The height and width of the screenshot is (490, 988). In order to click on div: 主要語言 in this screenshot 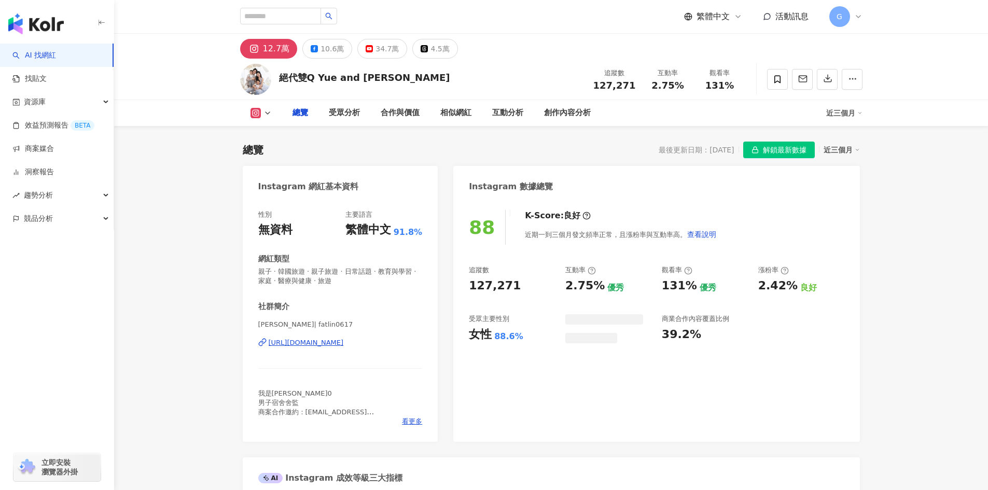, I will do `click(359, 215)`.